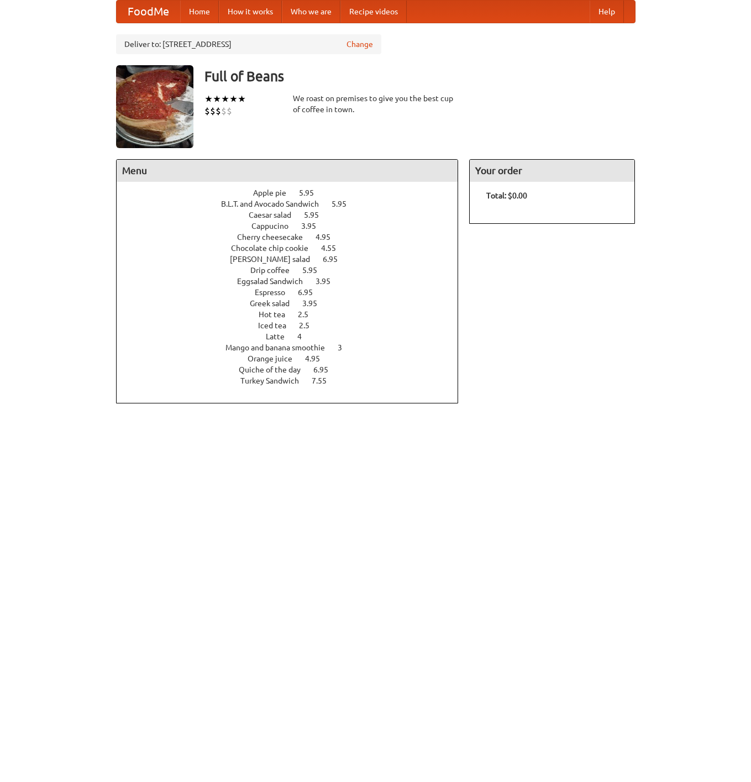 The height and width of the screenshot is (782, 751). I want to click on a: How it works, so click(250, 12).